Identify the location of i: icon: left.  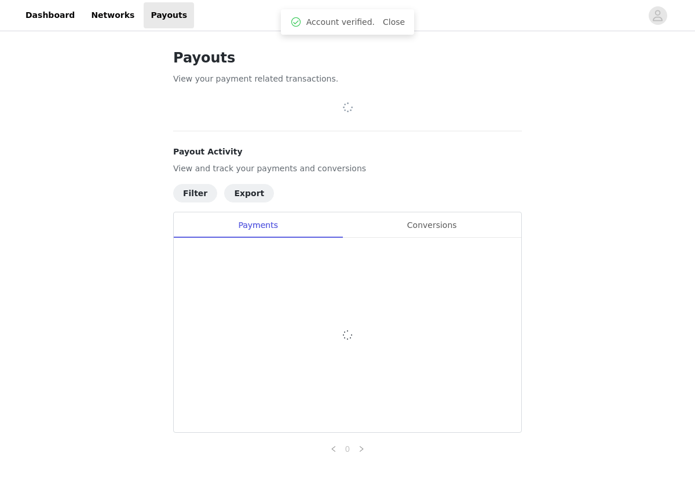
(334, 449).